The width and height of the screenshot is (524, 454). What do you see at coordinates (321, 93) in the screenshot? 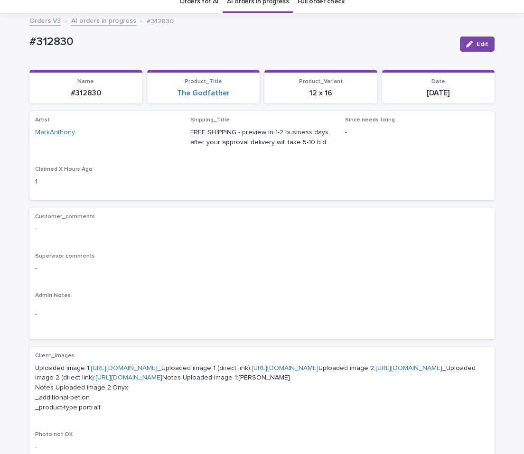
I see `p: 12 x 16` at bounding box center [321, 93].